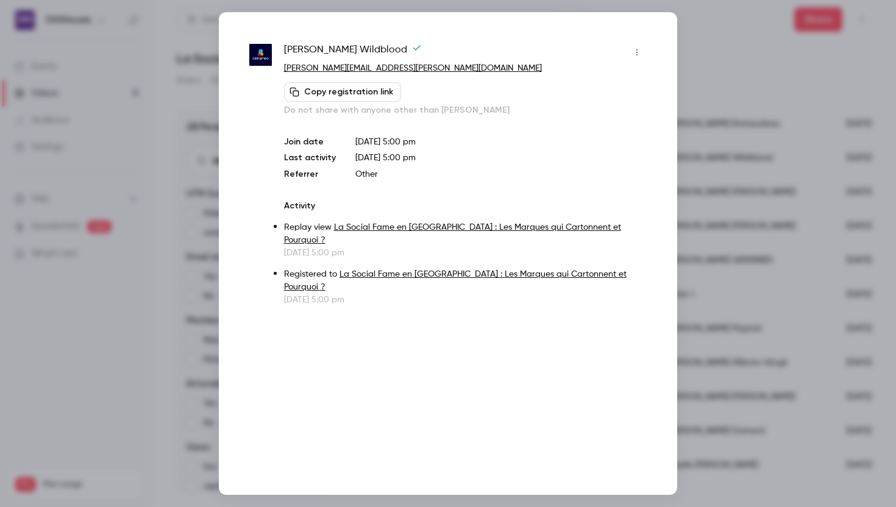 The width and height of the screenshot is (896, 507). I want to click on button: Copy registration link, so click(343, 92).